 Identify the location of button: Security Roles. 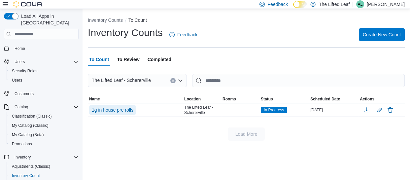
(44, 71).